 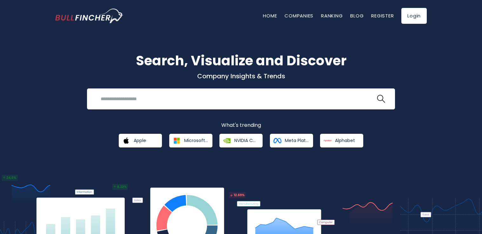 What do you see at coordinates (246, 141) in the screenshot?
I see `span: NVIDIA Corporation` at bounding box center [246, 141].